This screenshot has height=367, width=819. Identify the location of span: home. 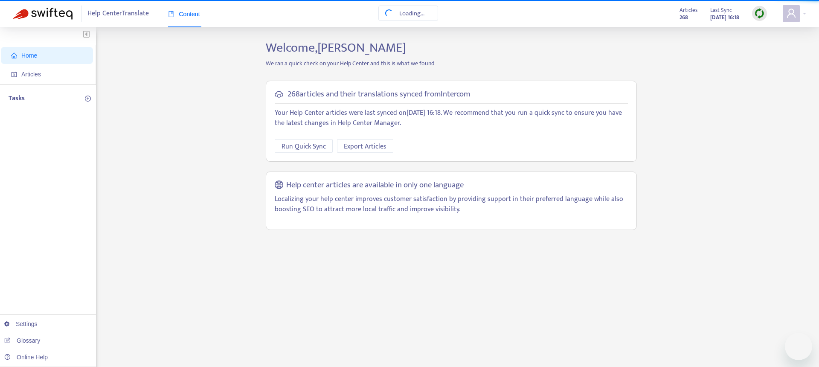
(14, 55).